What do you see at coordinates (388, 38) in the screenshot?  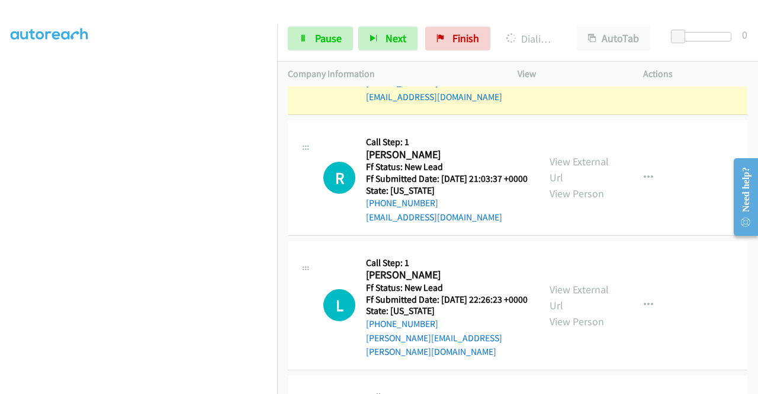 I see `button: Next` at bounding box center [388, 38].